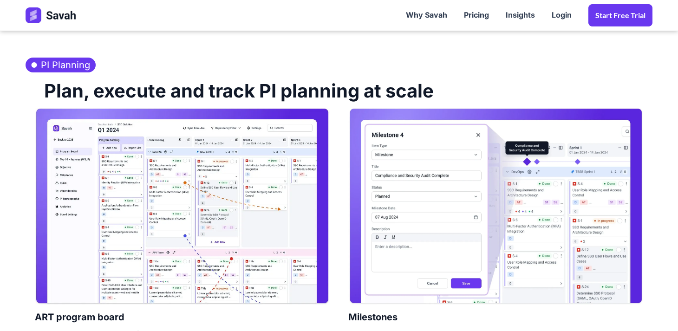 This screenshot has height=331, width=678. I want to click on a: Pricing, so click(477, 15).